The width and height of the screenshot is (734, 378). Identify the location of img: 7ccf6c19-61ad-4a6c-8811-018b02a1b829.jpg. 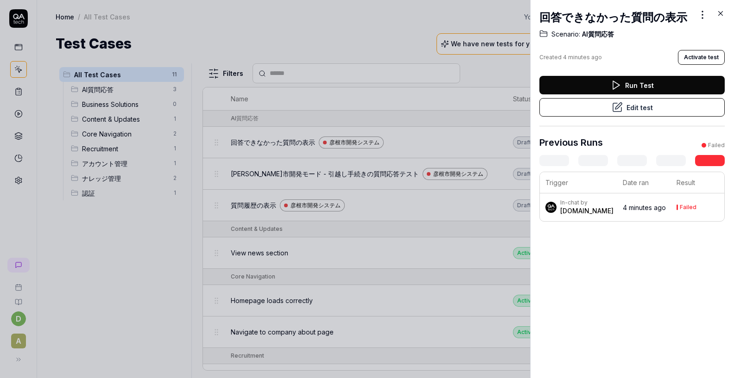
(551, 208).